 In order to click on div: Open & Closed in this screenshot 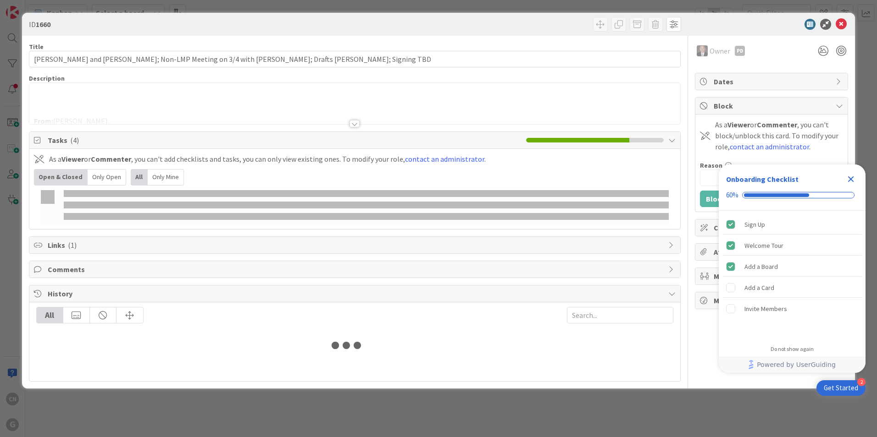, I will do `click(61, 177)`.